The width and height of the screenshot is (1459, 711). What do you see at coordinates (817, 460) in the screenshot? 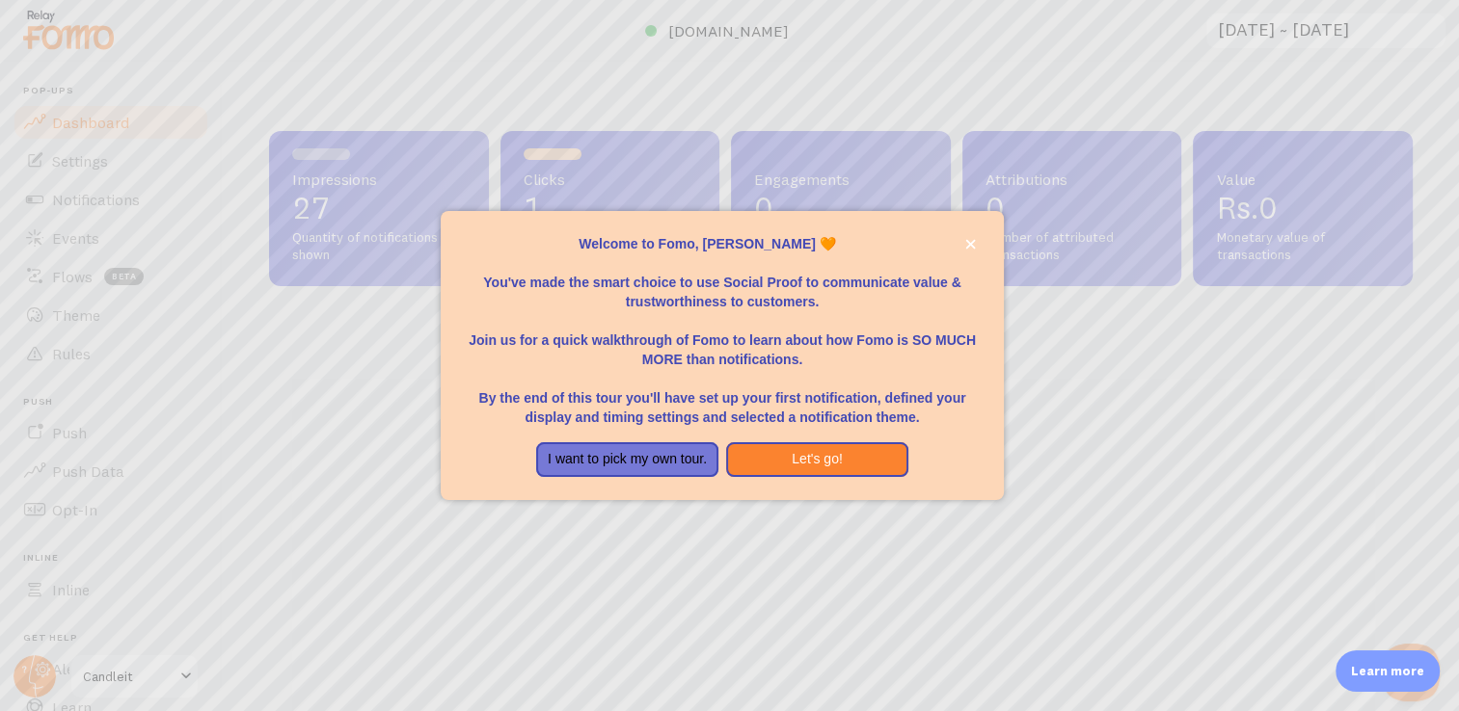
I see `button: Let's go!` at bounding box center [817, 460].